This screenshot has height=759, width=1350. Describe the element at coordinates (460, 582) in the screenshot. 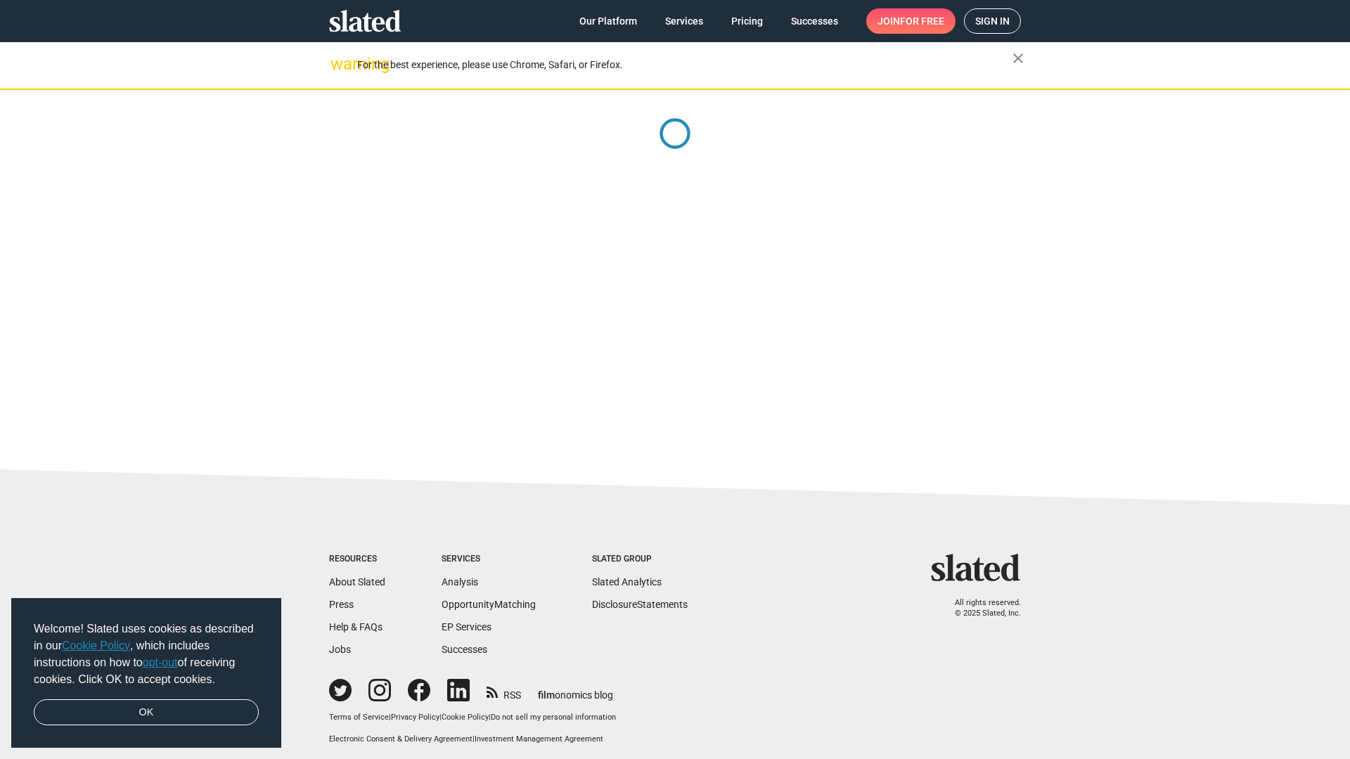

I see `a: Analysis` at that location.